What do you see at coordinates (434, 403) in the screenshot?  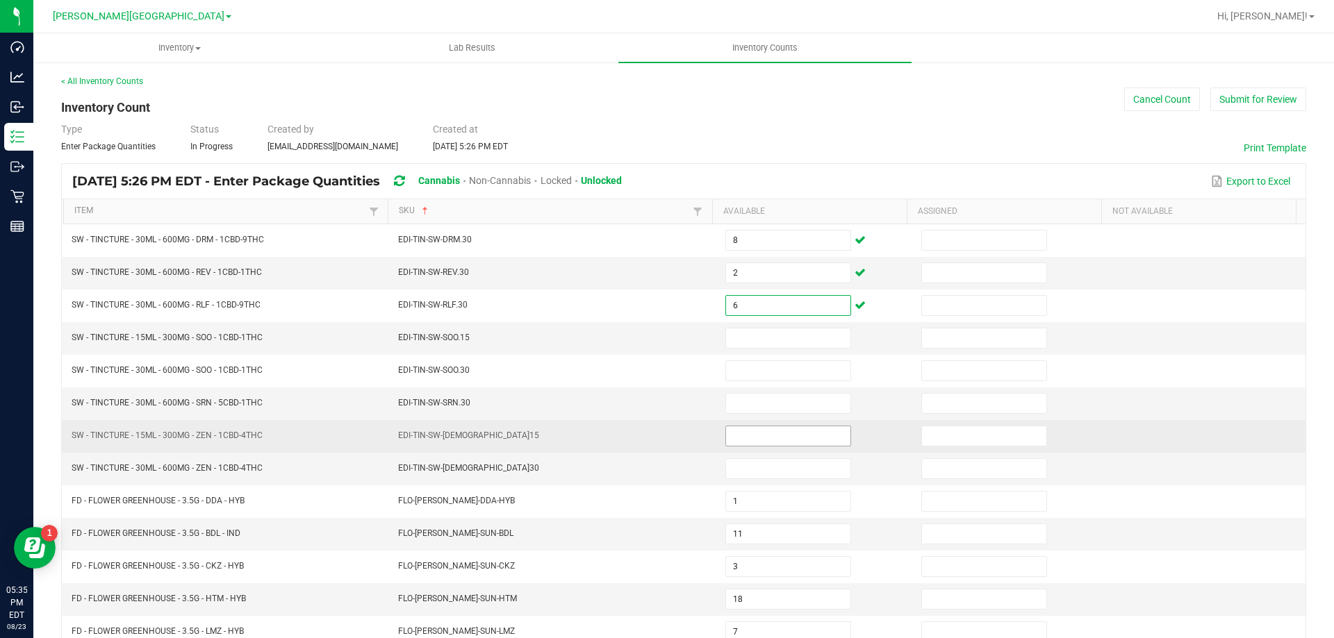 I see `span: EDI-TIN-SW-SRN.30` at bounding box center [434, 403].